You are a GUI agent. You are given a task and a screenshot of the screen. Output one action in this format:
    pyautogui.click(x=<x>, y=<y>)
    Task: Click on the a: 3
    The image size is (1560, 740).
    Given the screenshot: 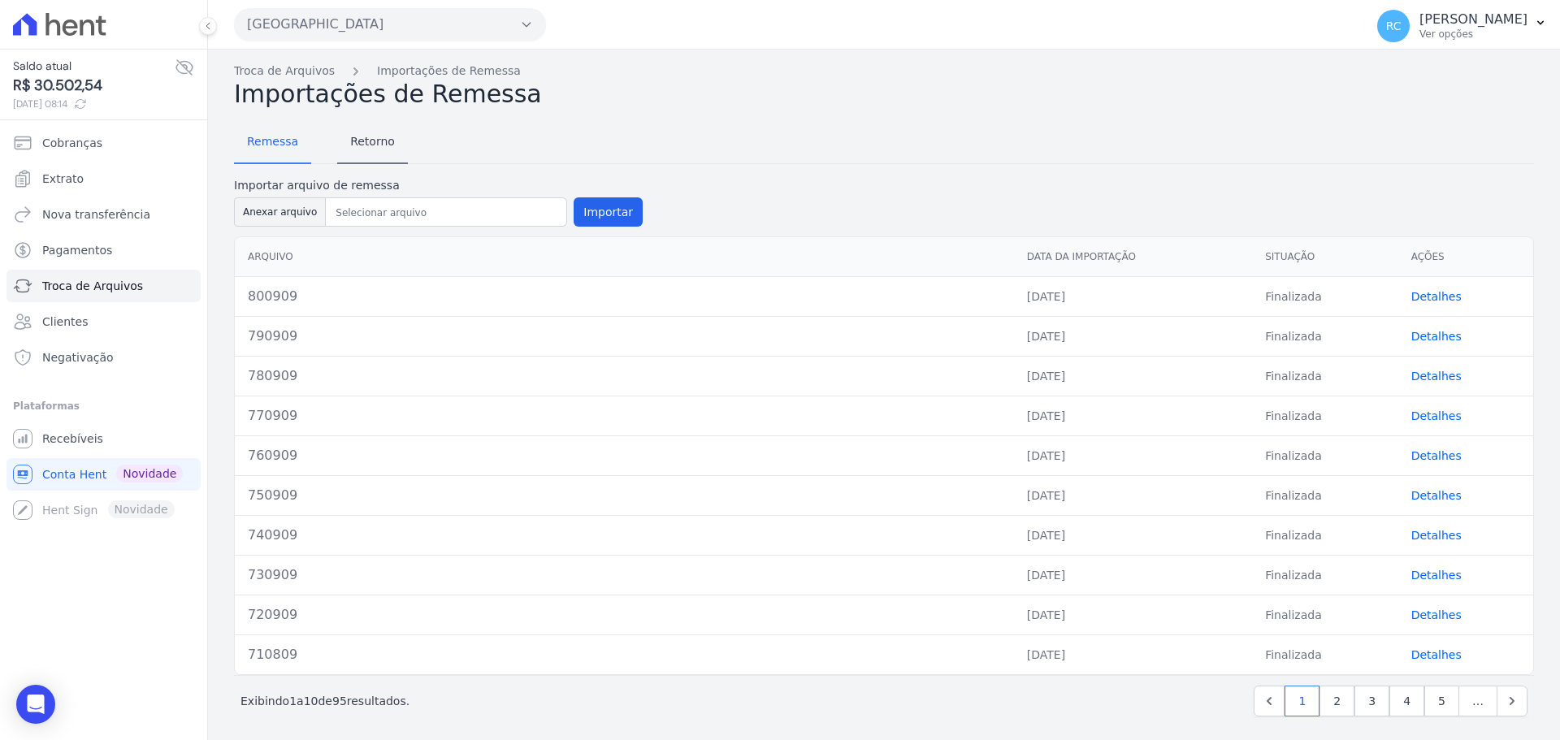 What is the action you would take?
    pyautogui.click(x=1372, y=701)
    